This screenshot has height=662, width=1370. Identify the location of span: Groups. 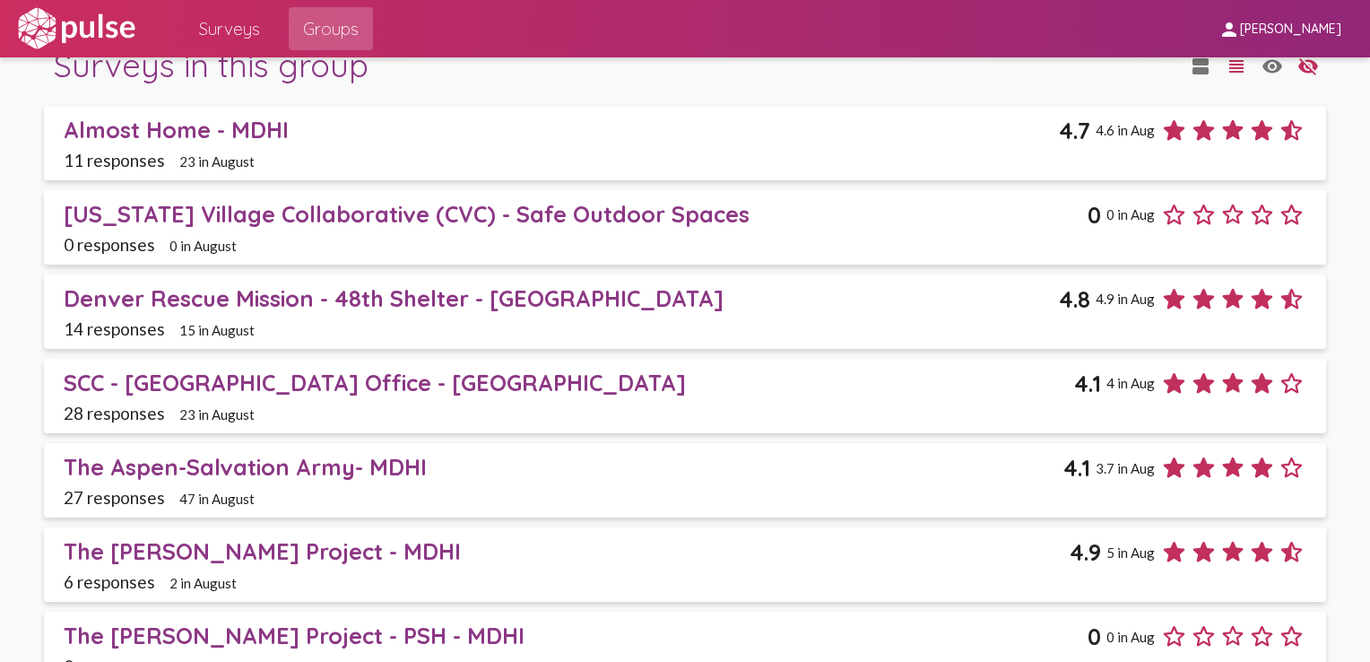
(331, 29).